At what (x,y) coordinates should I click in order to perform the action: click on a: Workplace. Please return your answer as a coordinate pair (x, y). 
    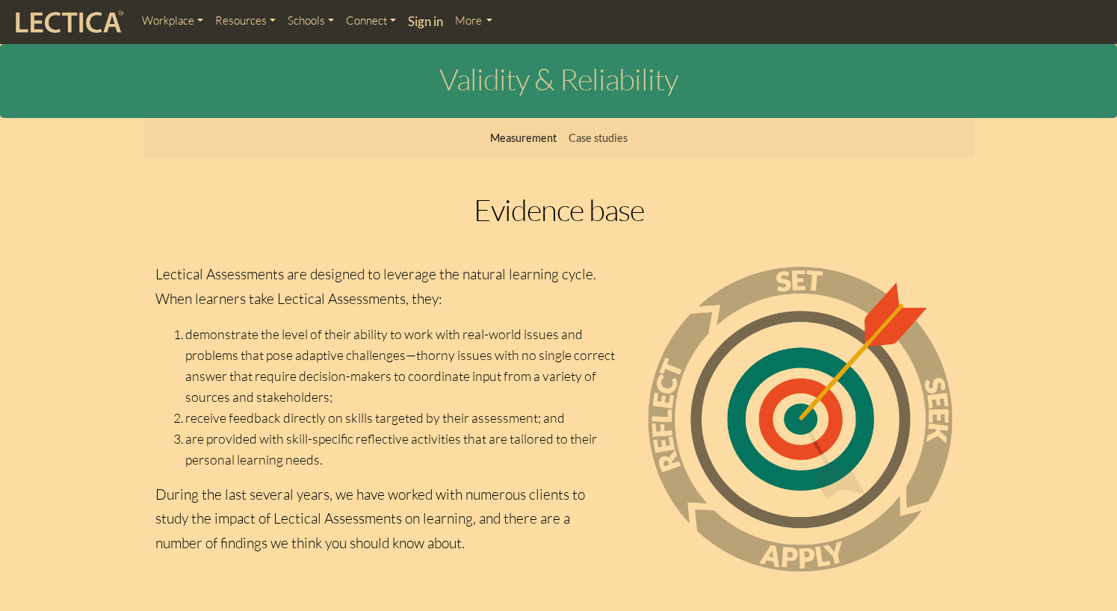
    Looking at the image, I should click on (173, 21).